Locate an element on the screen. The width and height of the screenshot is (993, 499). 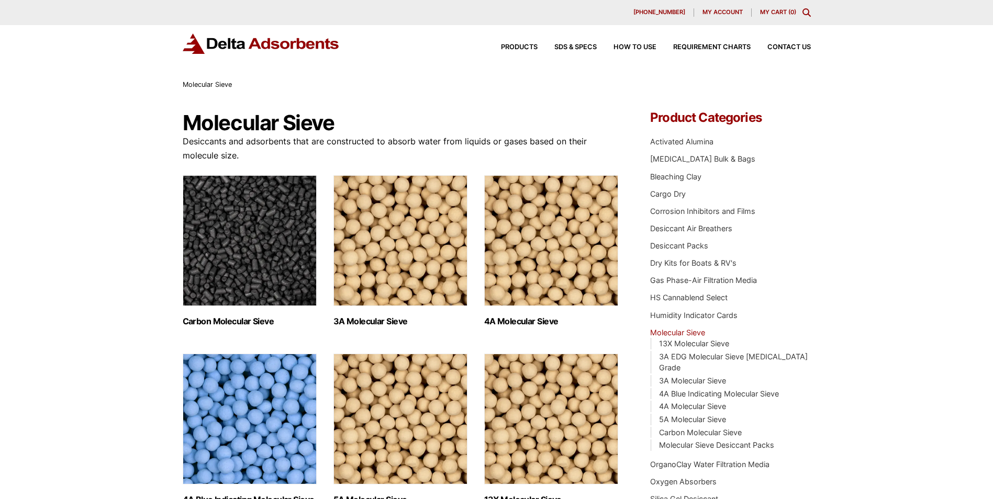
span: Molecular Sieve is located at coordinates (207, 84).